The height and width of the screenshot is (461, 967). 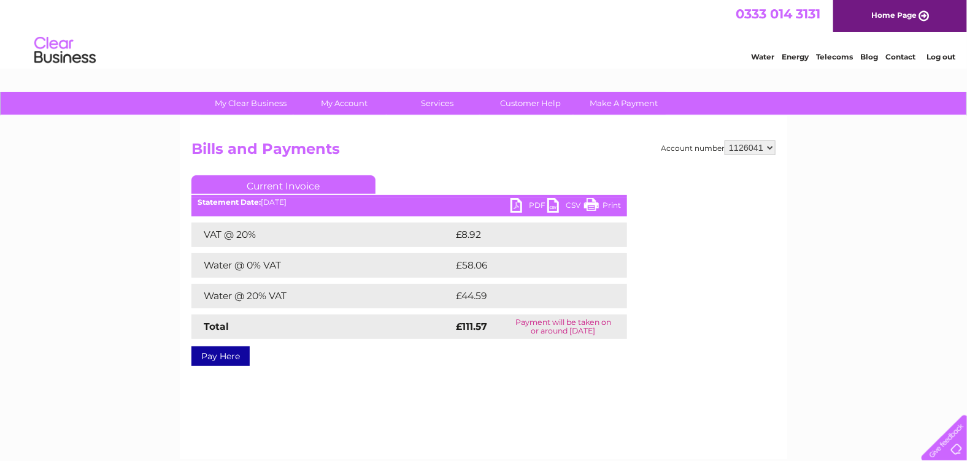 What do you see at coordinates (322, 296) in the screenshot?
I see `td: Water @ 20% VAT` at bounding box center [322, 296].